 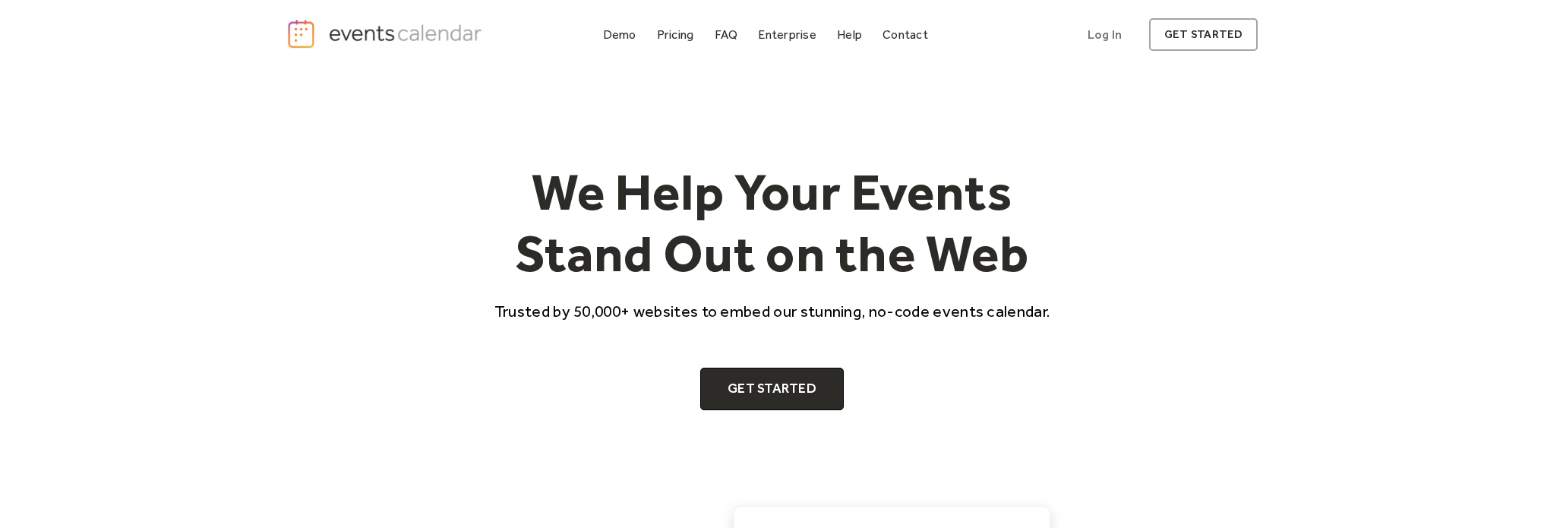 What do you see at coordinates (905, 34) in the screenshot?
I see `div: Contact` at bounding box center [905, 34].